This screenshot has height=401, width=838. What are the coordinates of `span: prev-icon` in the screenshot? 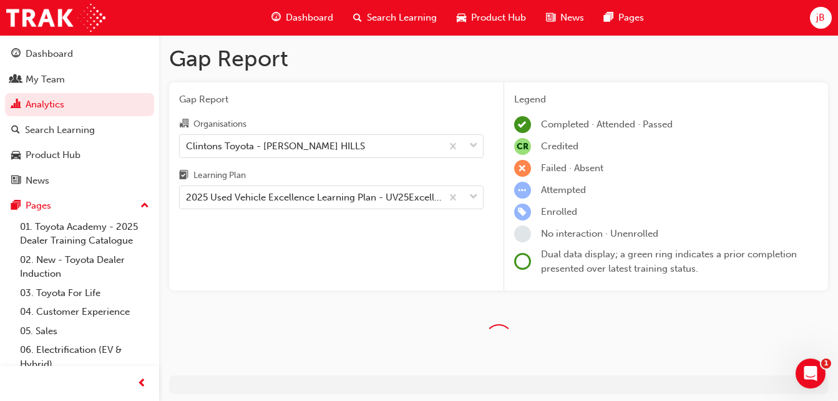 It's located at (142, 383).